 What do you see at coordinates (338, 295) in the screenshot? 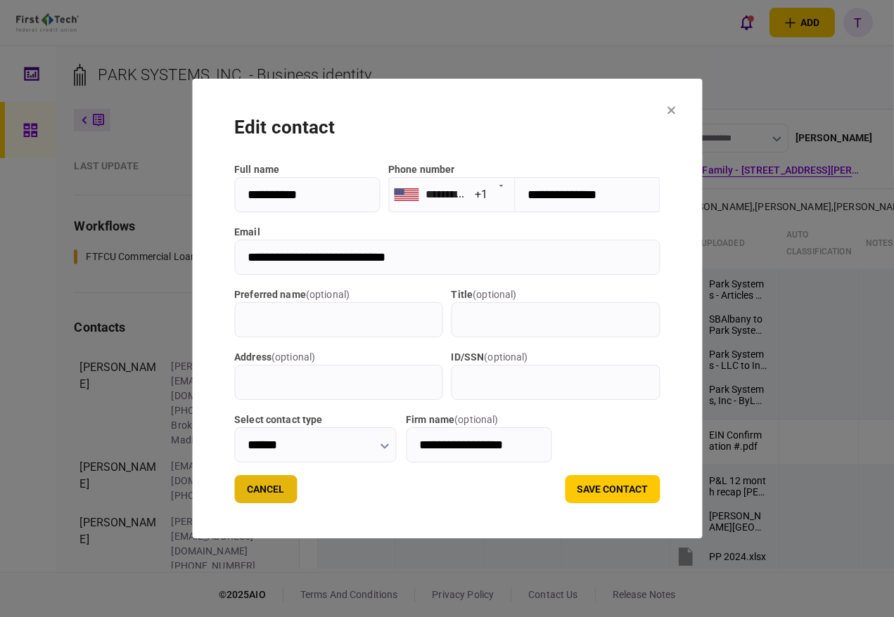
I see `label: Preferred name` at bounding box center [338, 295].